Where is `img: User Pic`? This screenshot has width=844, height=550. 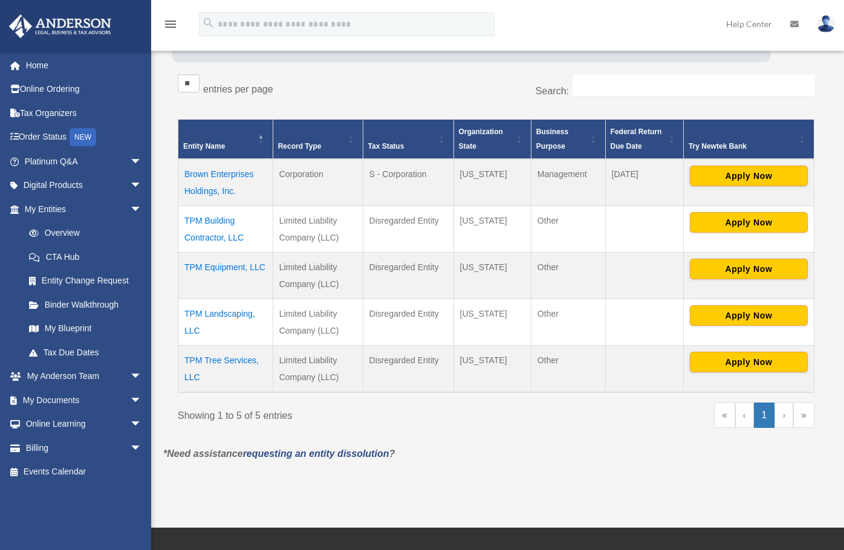 img: User Pic is located at coordinates (826, 24).